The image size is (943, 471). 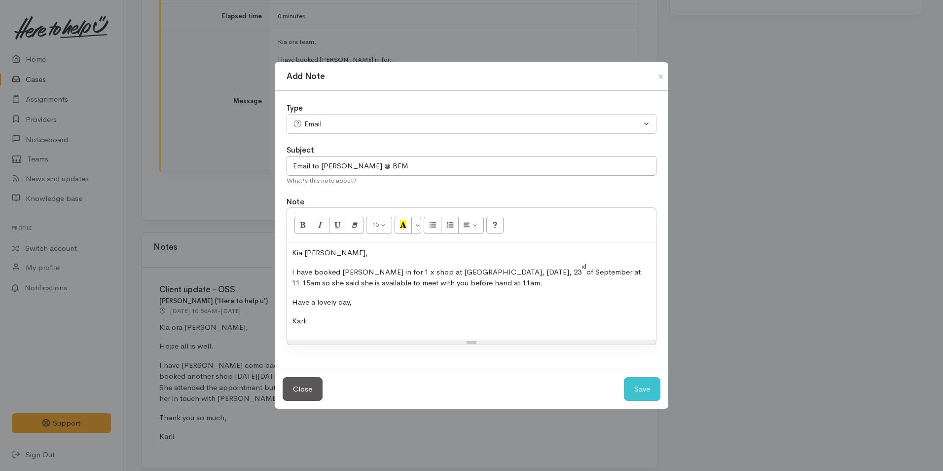 What do you see at coordinates (433, 225) in the screenshot?
I see `button: Unordered list (CTRL+SHIFT+NUM7)` at bounding box center [433, 225].